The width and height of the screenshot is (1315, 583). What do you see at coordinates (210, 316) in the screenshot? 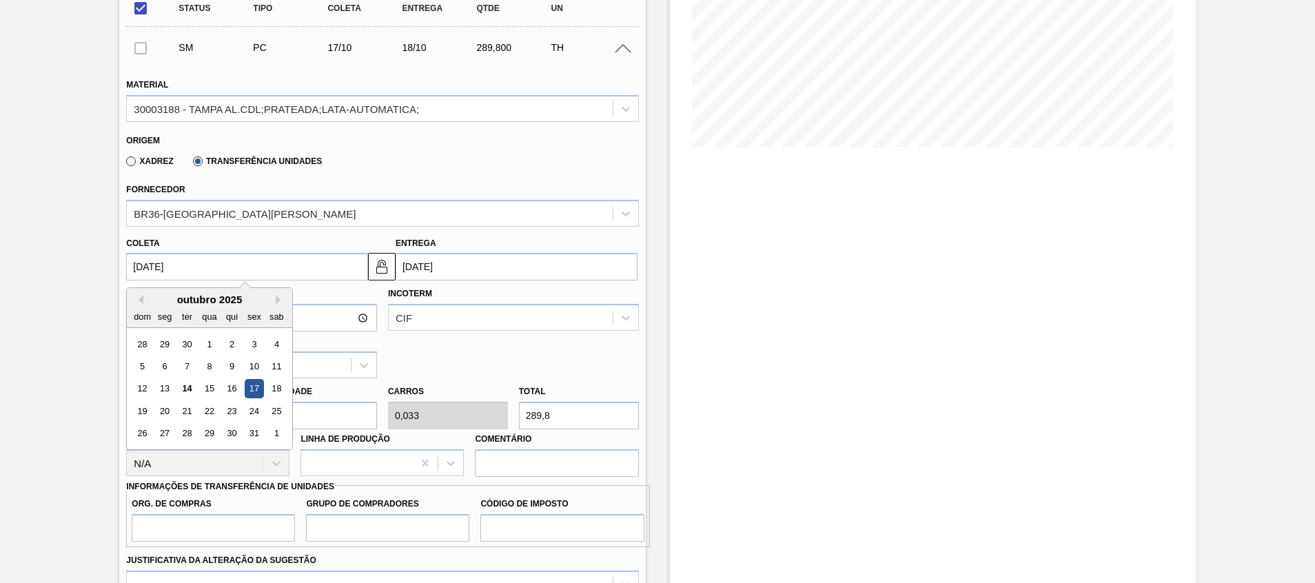
I see `div: qua` at bounding box center [210, 316].